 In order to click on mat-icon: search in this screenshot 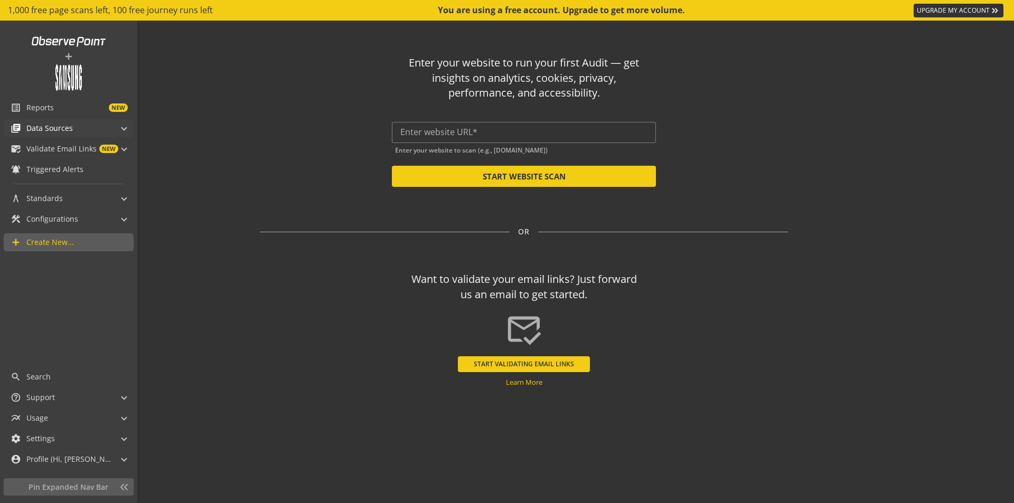, I will do `click(16, 377)`.